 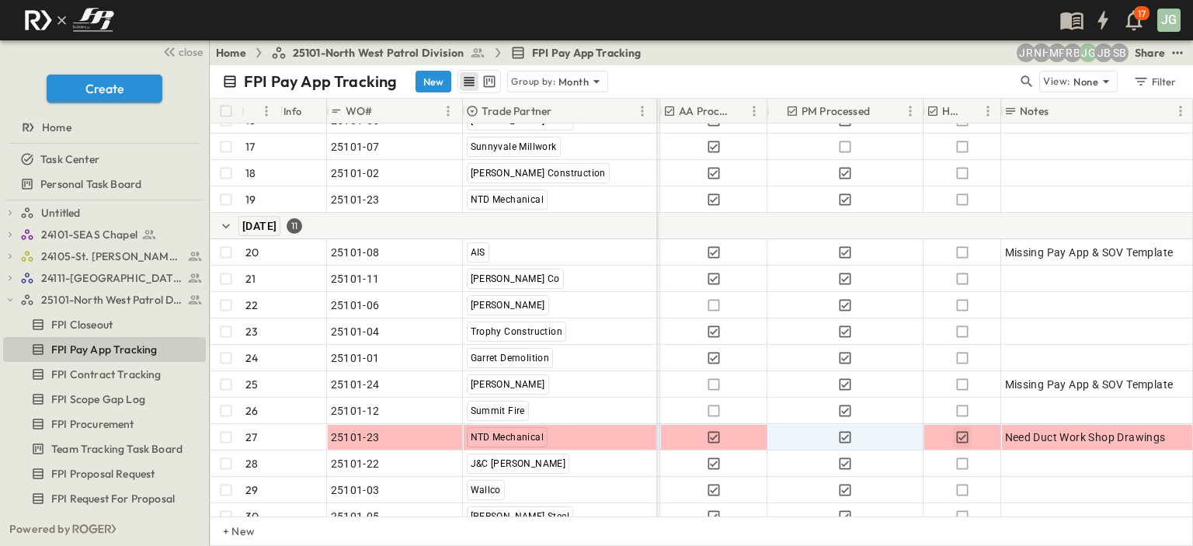 I want to click on a: 24101-SEAS Chapel, so click(x=111, y=235).